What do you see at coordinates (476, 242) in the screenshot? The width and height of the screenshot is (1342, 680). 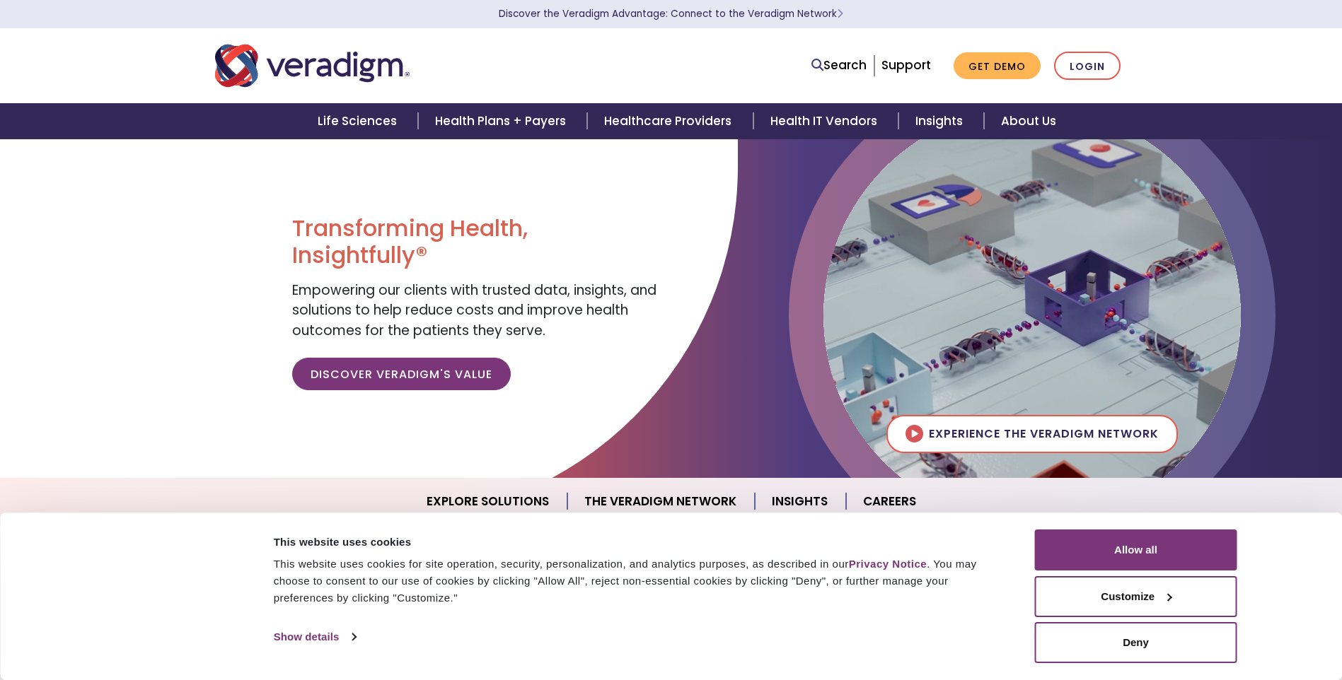 I see `h1: Transforming Health, Insightfully®` at bounding box center [476, 242].